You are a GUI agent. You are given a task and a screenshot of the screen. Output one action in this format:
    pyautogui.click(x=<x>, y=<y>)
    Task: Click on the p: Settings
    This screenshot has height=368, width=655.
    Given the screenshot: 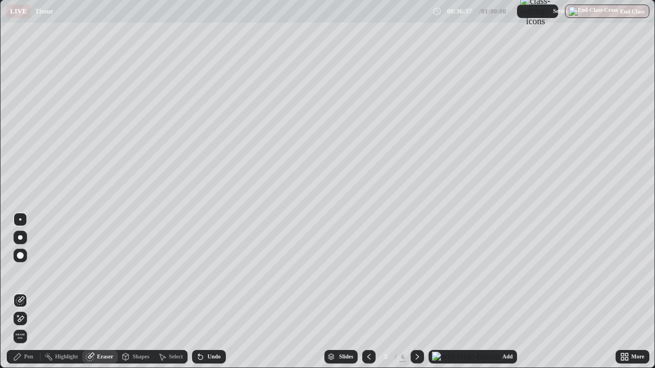 What is the action you would take?
    pyautogui.click(x=562, y=11)
    